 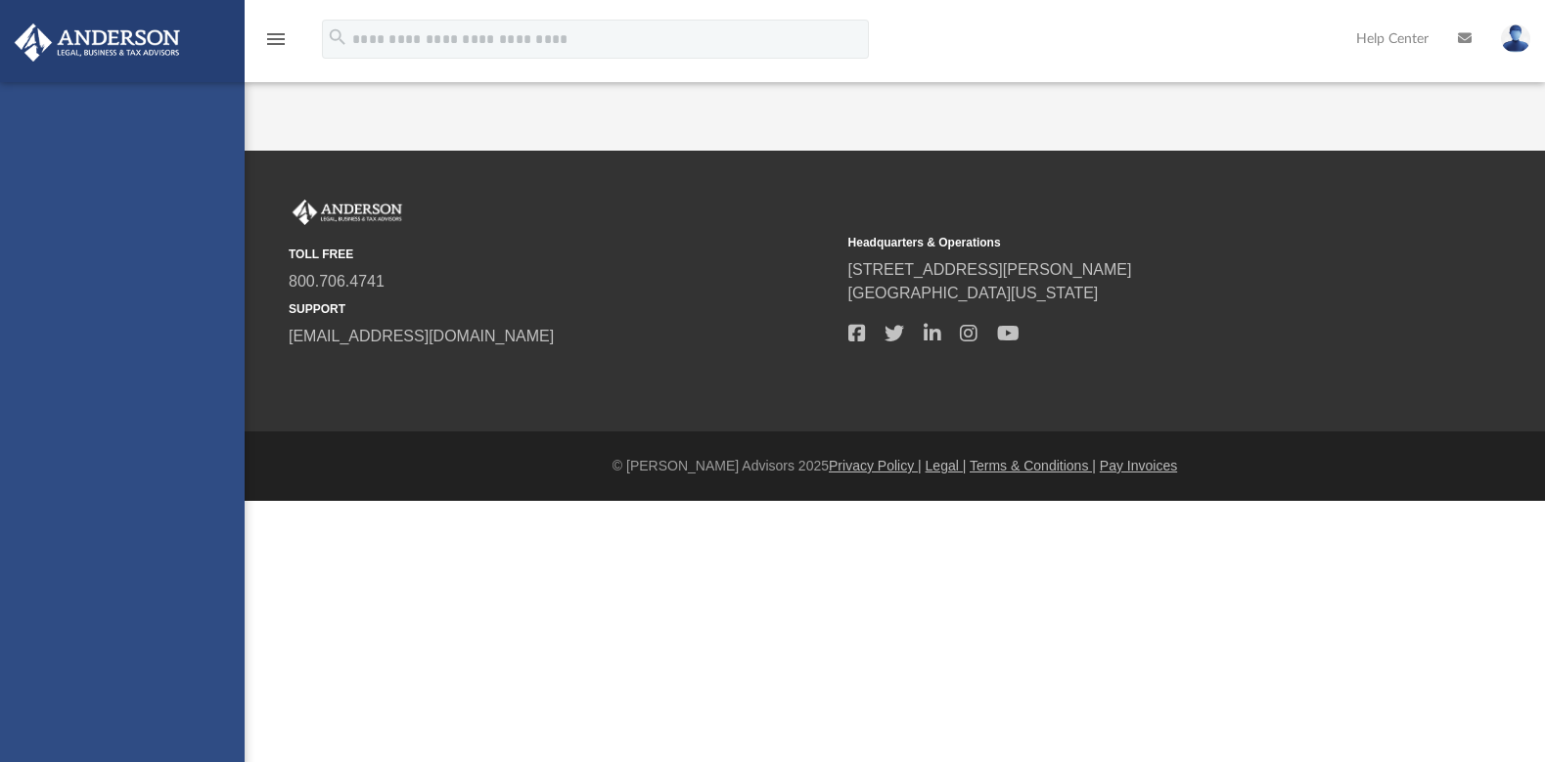 I want to click on a: Pay Invoices, so click(x=1138, y=466).